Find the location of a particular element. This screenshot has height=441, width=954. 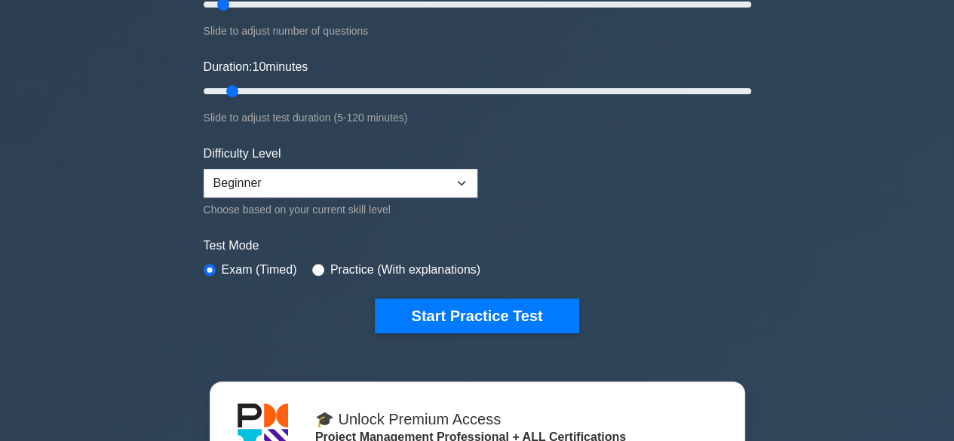

label: Exam (Timed) is located at coordinates (260, 270).